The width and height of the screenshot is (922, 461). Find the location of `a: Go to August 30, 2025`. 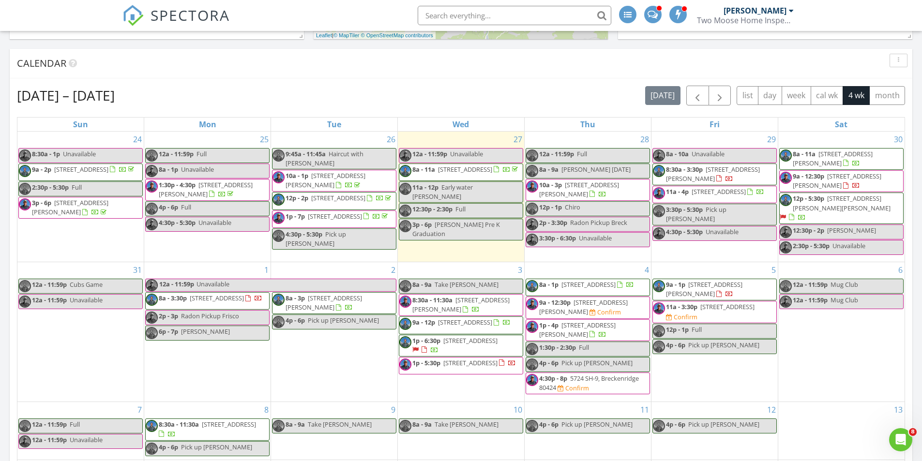

a: Go to August 30, 2025 is located at coordinates (898, 139).